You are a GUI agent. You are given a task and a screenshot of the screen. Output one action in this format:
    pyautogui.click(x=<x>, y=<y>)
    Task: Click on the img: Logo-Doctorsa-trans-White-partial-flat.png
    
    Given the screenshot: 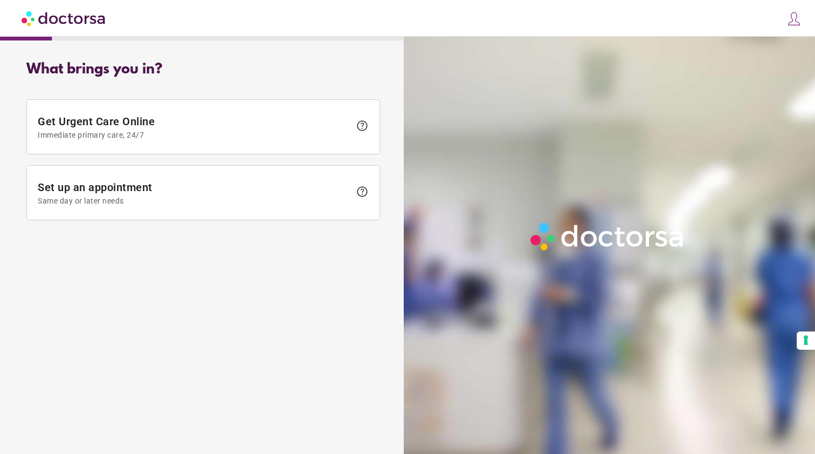 What is the action you would take?
    pyautogui.click(x=608, y=236)
    